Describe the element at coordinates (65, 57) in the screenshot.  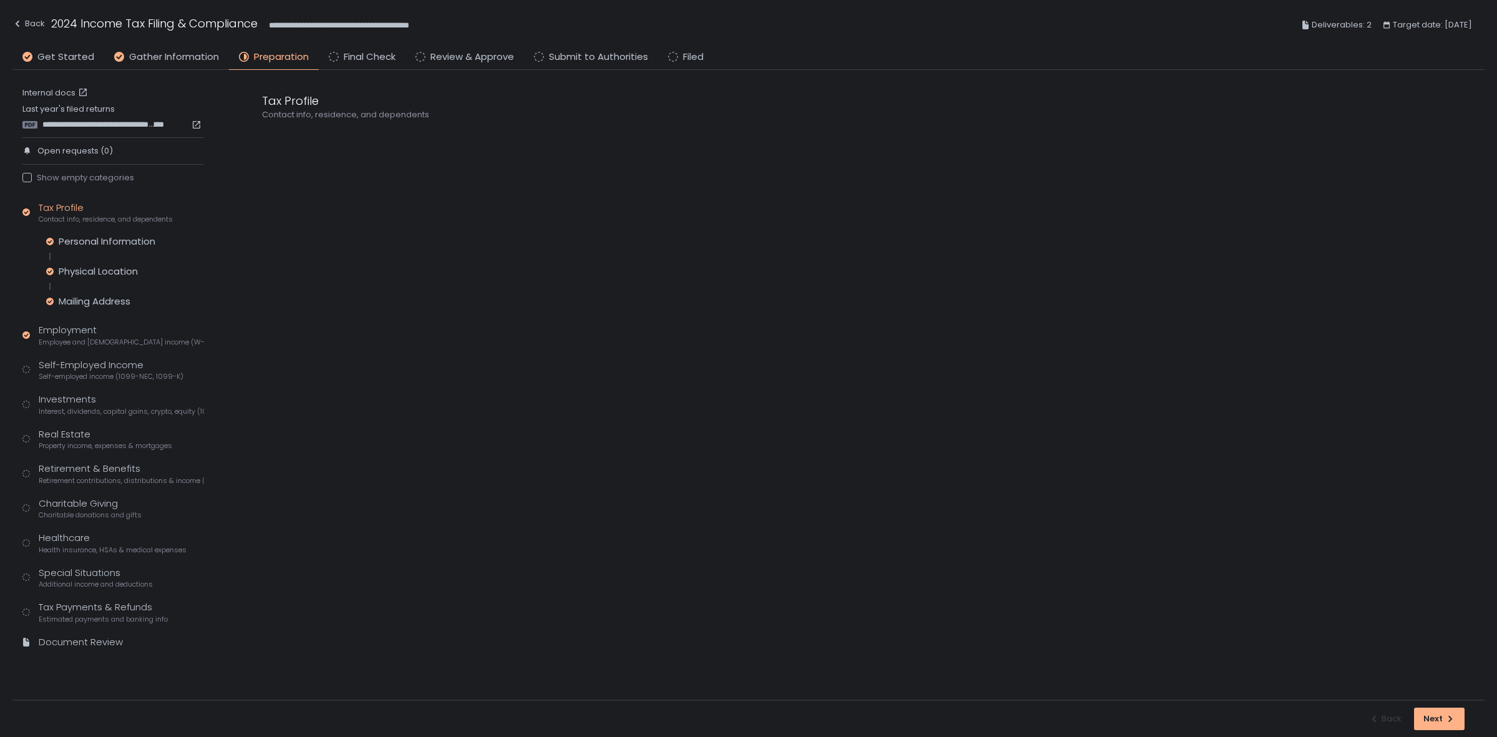
I see `span: Get Started` at that location.